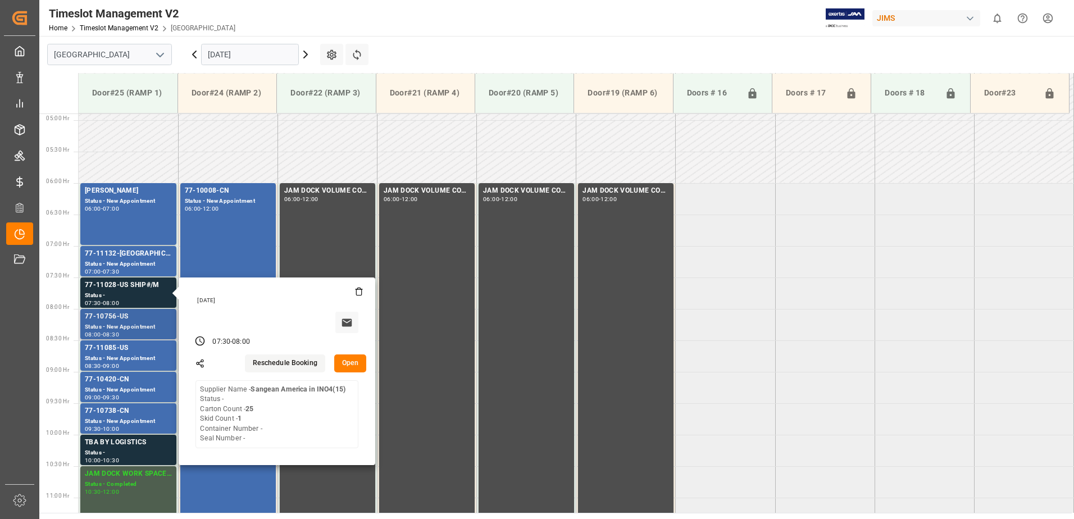 This screenshot has width=1074, height=519. Describe the element at coordinates (1010, 93) in the screenshot. I see `div: Door#23` at that location.